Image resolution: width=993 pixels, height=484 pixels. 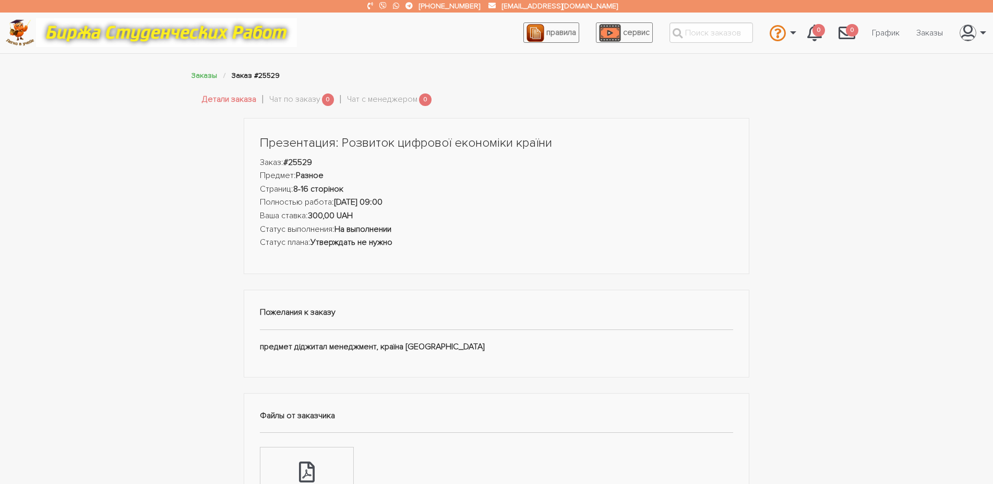 I want to click on span: сервис, so click(x=636, y=32).